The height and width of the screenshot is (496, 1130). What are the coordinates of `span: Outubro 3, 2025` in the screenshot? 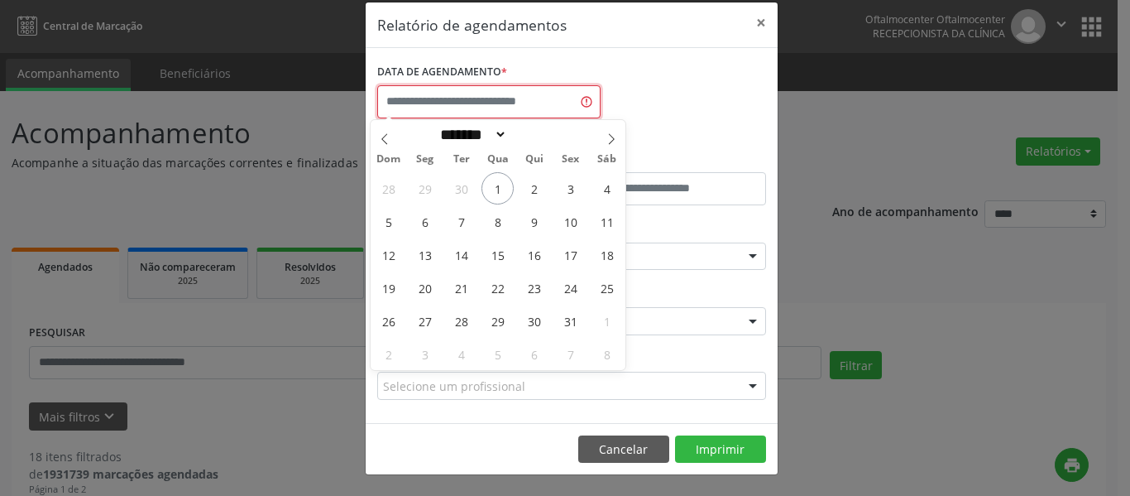 It's located at (570, 188).